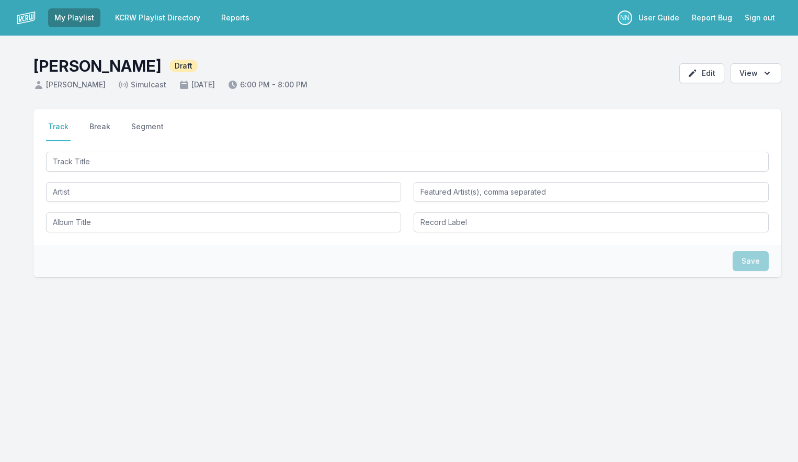 The height and width of the screenshot is (462, 798). I want to click on button: Edit, so click(702, 73).